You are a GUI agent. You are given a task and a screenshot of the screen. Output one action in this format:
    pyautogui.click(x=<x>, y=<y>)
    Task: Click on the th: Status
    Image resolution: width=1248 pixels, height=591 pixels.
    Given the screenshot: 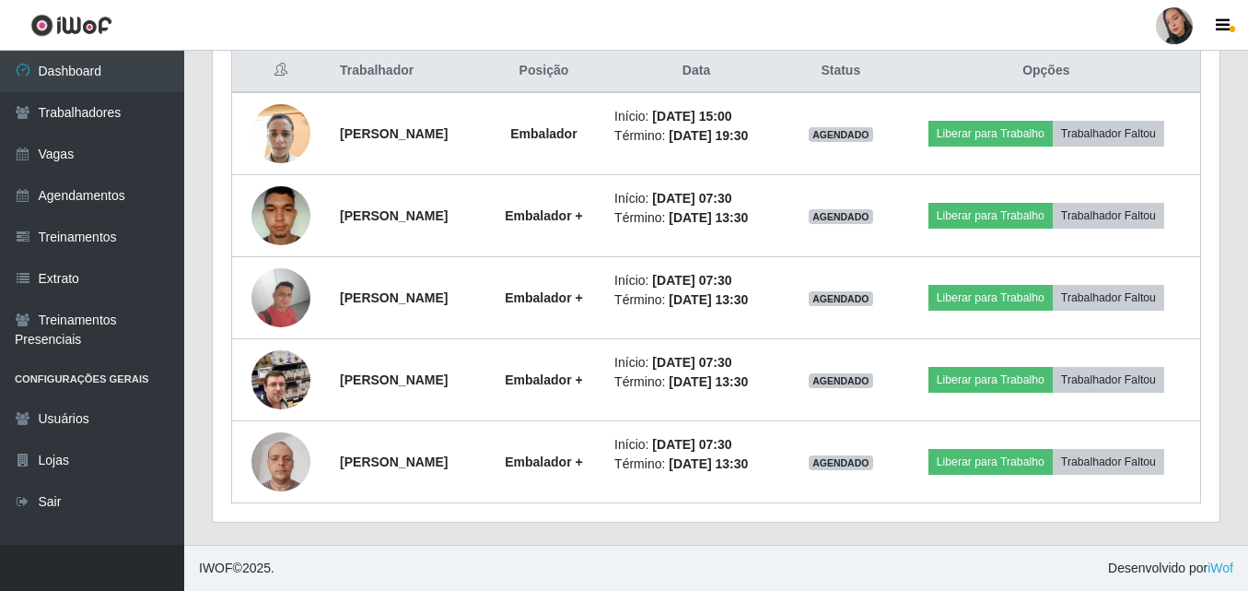 What is the action you would take?
    pyautogui.click(x=841, y=71)
    